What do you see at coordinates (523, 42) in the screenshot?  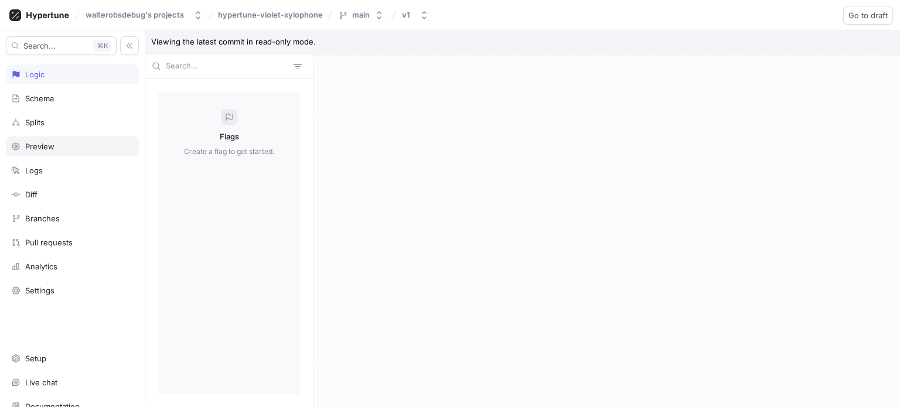 I see `p: Viewing the latest commit in read-only mode.` at bounding box center [523, 42].